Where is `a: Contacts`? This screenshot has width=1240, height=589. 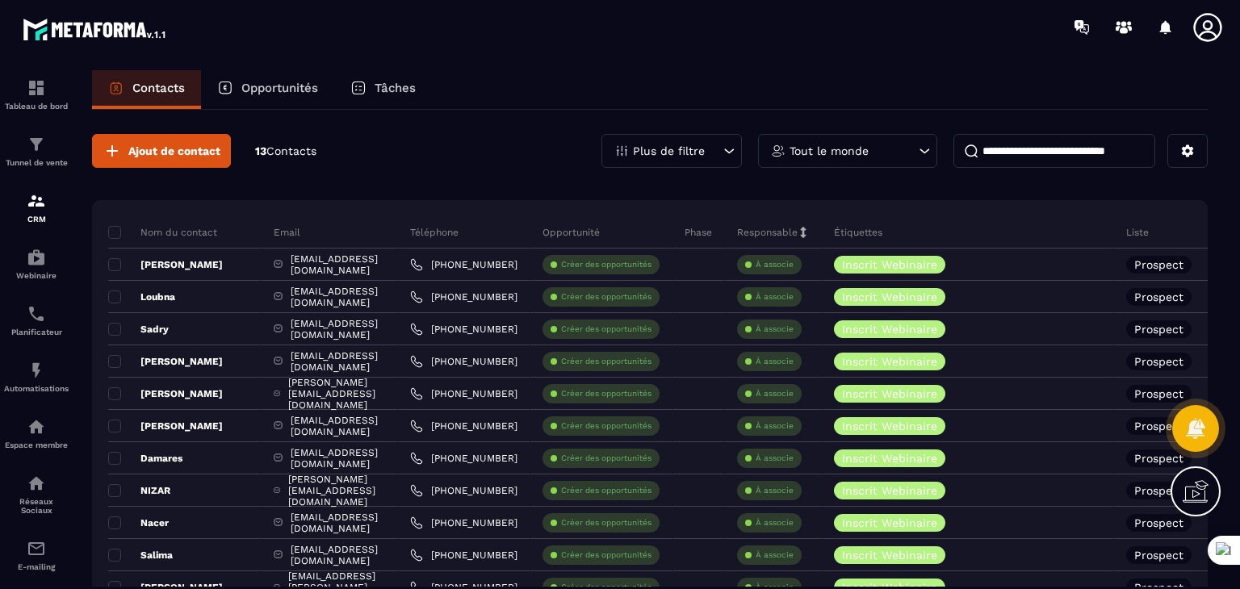
a: Contacts is located at coordinates (146, 90).